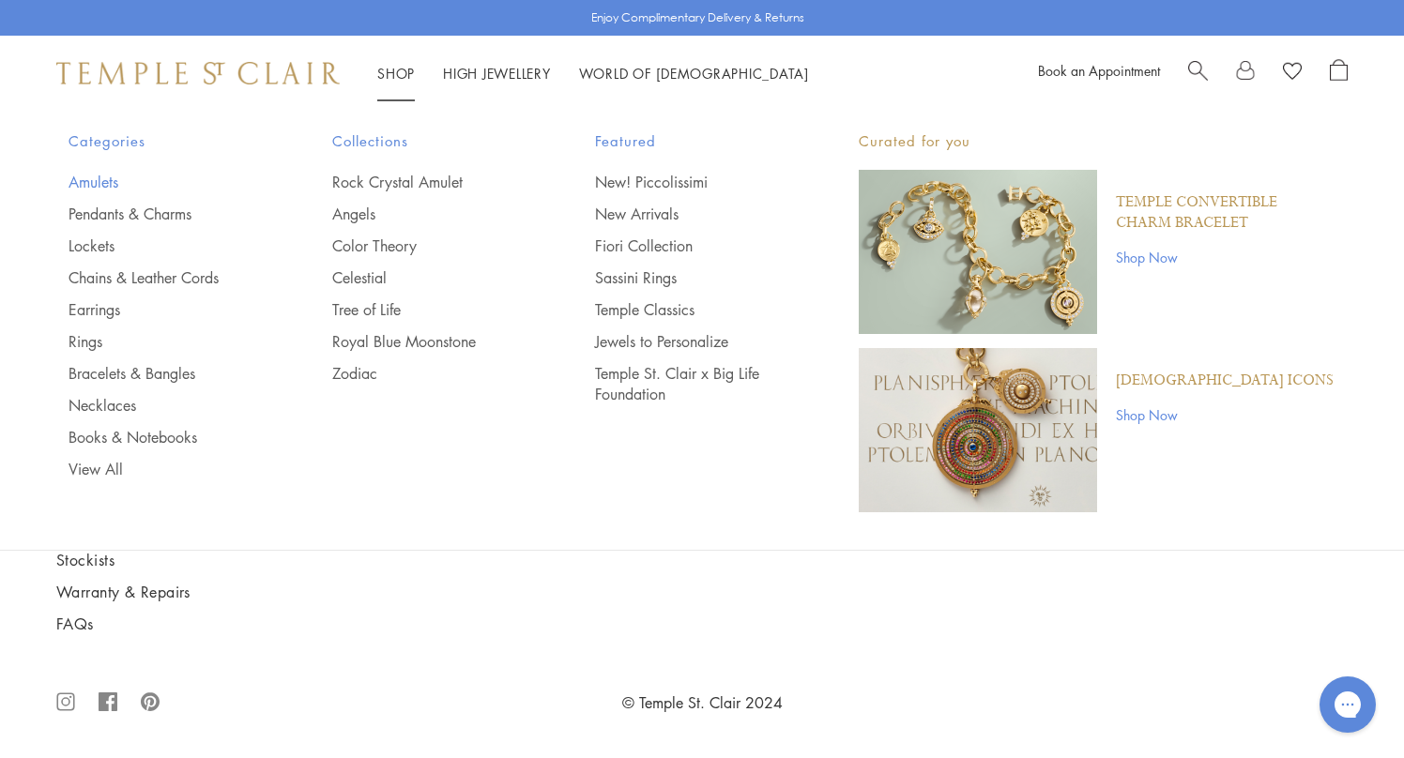  What do you see at coordinates (689, 342) in the screenshot?
I see `a: Jewels to Personalize` at bounding box center [689, 342].